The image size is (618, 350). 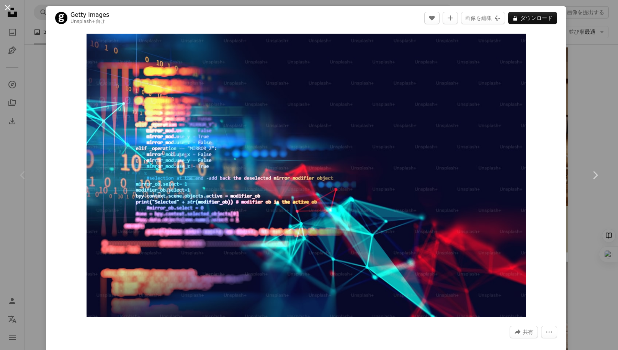 I want to click on button: コレクションに追加する, so click(x=450, y=18).